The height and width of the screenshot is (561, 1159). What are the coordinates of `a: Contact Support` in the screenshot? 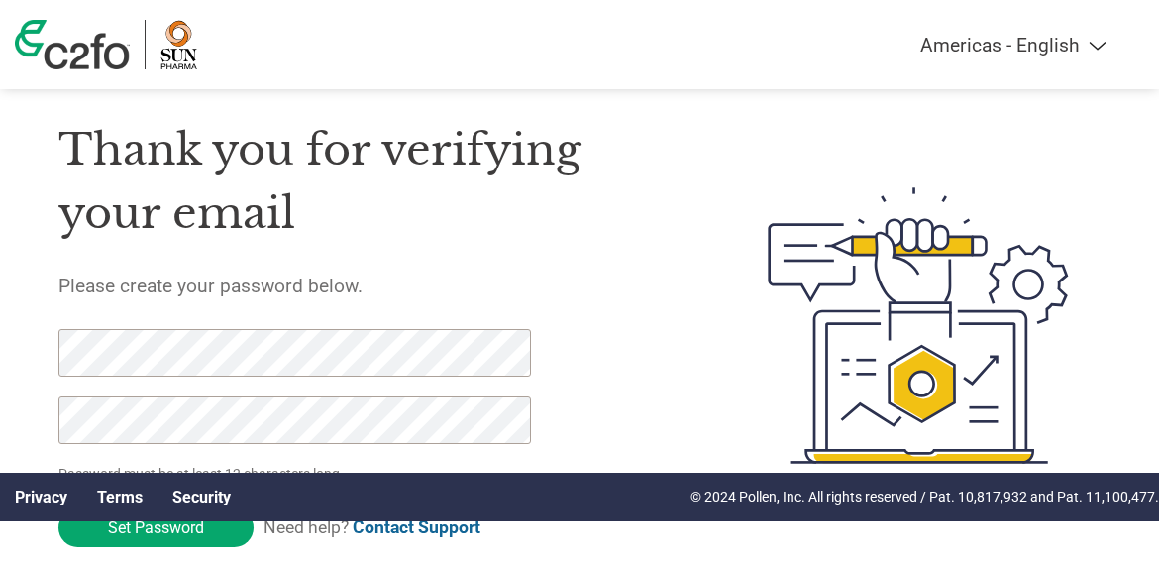 It's located at (416, 527).